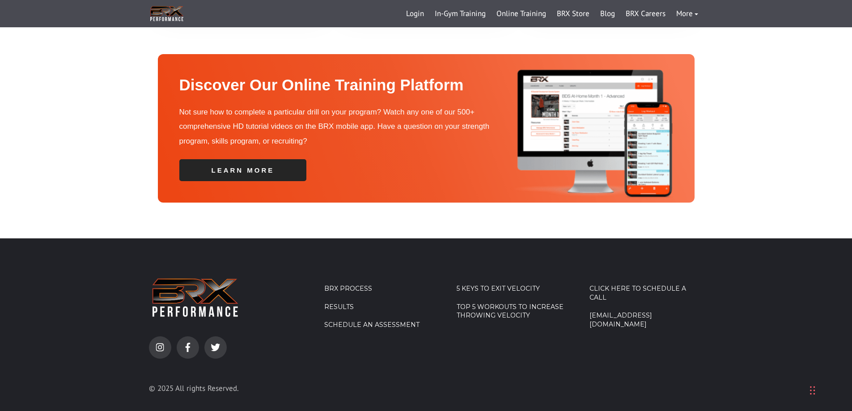  Describe the element at coordinates (243, 170) in the screenshot. I see `a: learn more` at that location.